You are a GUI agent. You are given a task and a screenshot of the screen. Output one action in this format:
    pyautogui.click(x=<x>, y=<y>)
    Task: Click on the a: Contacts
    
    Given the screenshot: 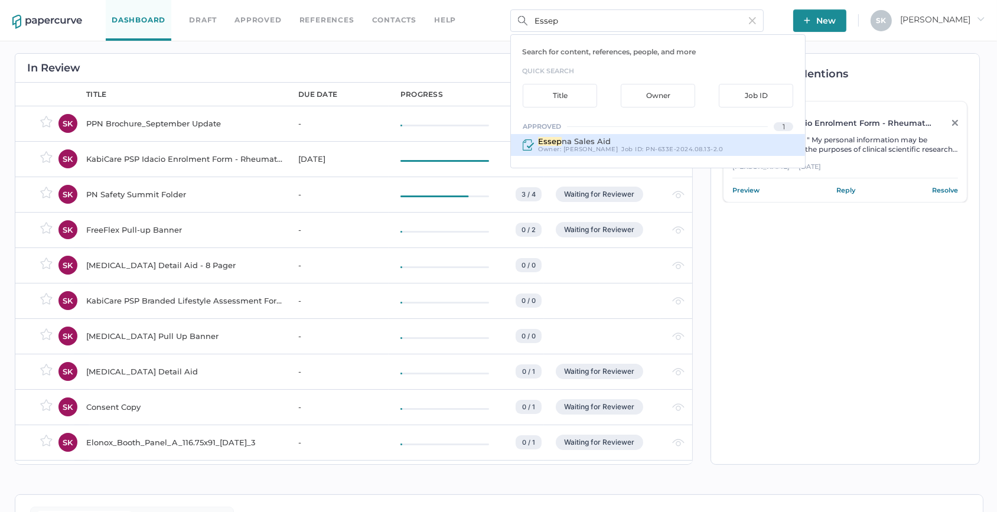 What is the action you would take?
    pyautogui.click(x=394, y=20)
    